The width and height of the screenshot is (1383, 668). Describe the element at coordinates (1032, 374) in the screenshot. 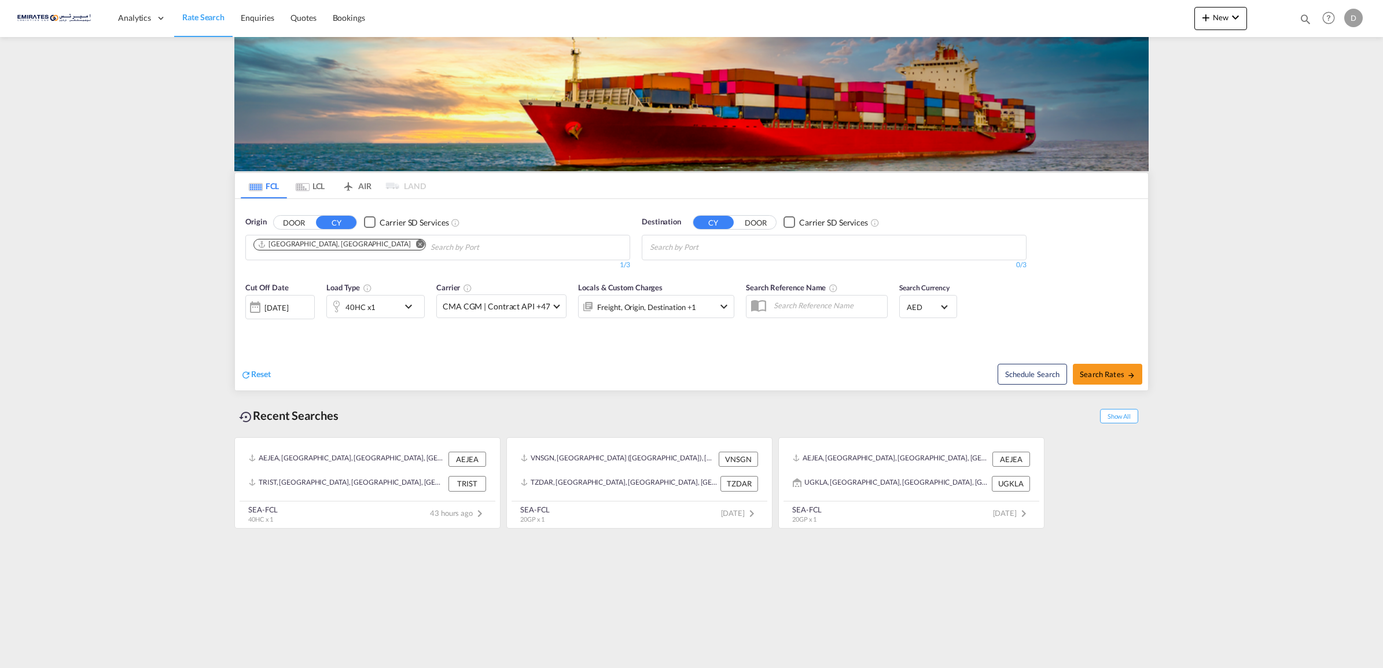

I see `button: Note: By default Schedule search will only considerorigin ports, destination ports and cut off da...` at that location.